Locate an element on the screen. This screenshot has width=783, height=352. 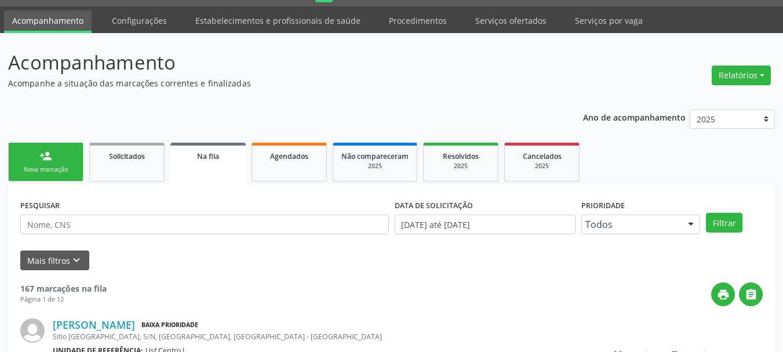
p: Ano de acompanhamento is located at coordinates (634, 116).